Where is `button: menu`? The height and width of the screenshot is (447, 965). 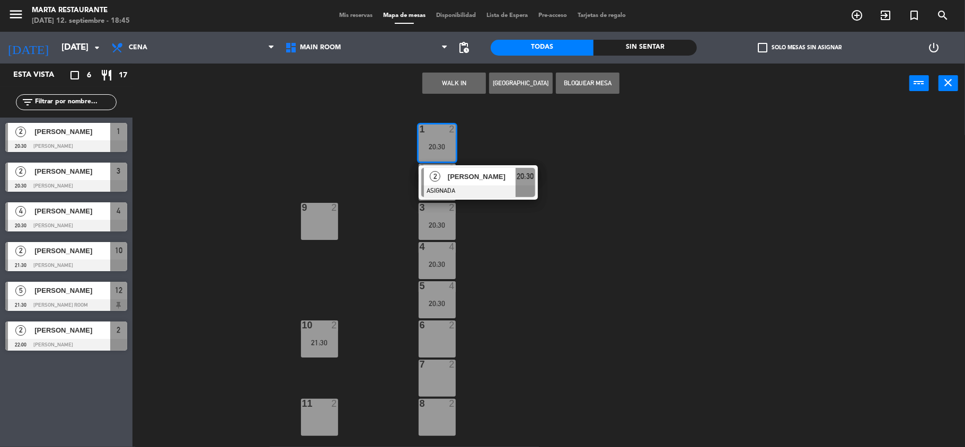
button: menu is located at coordinates (16, 16).